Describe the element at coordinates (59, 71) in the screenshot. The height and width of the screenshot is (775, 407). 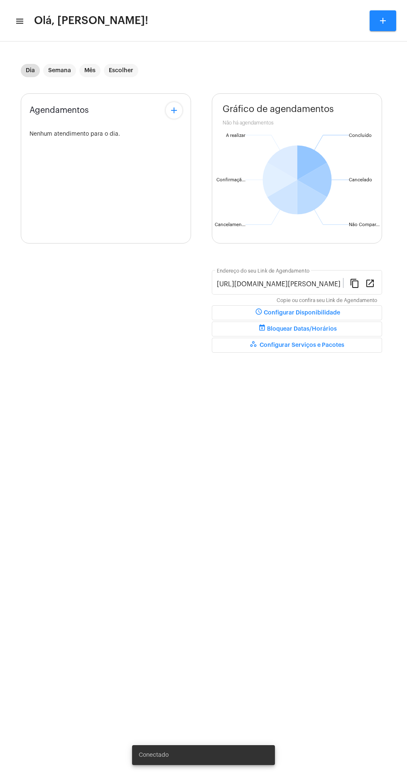
I see `mat-chip: Semana` at that location.